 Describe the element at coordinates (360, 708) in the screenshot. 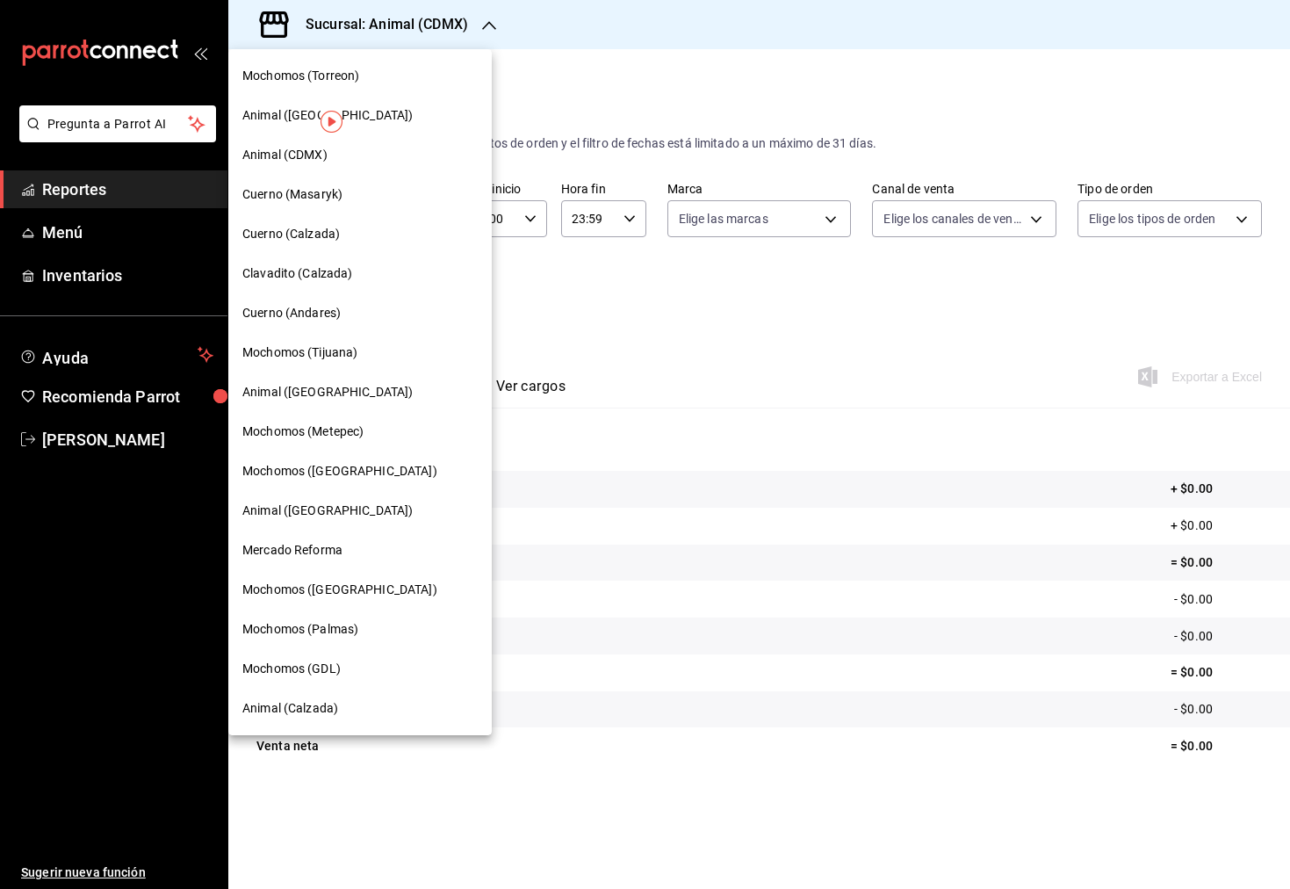

I see `div: Animal (Calzada)` at that location.